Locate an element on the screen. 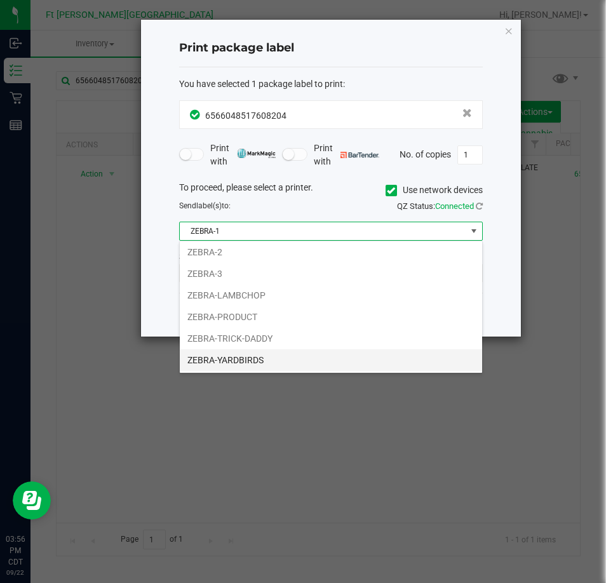 This screenshot has height=583, width=606. span: QZ Status: is located at coordinates (440, 206).